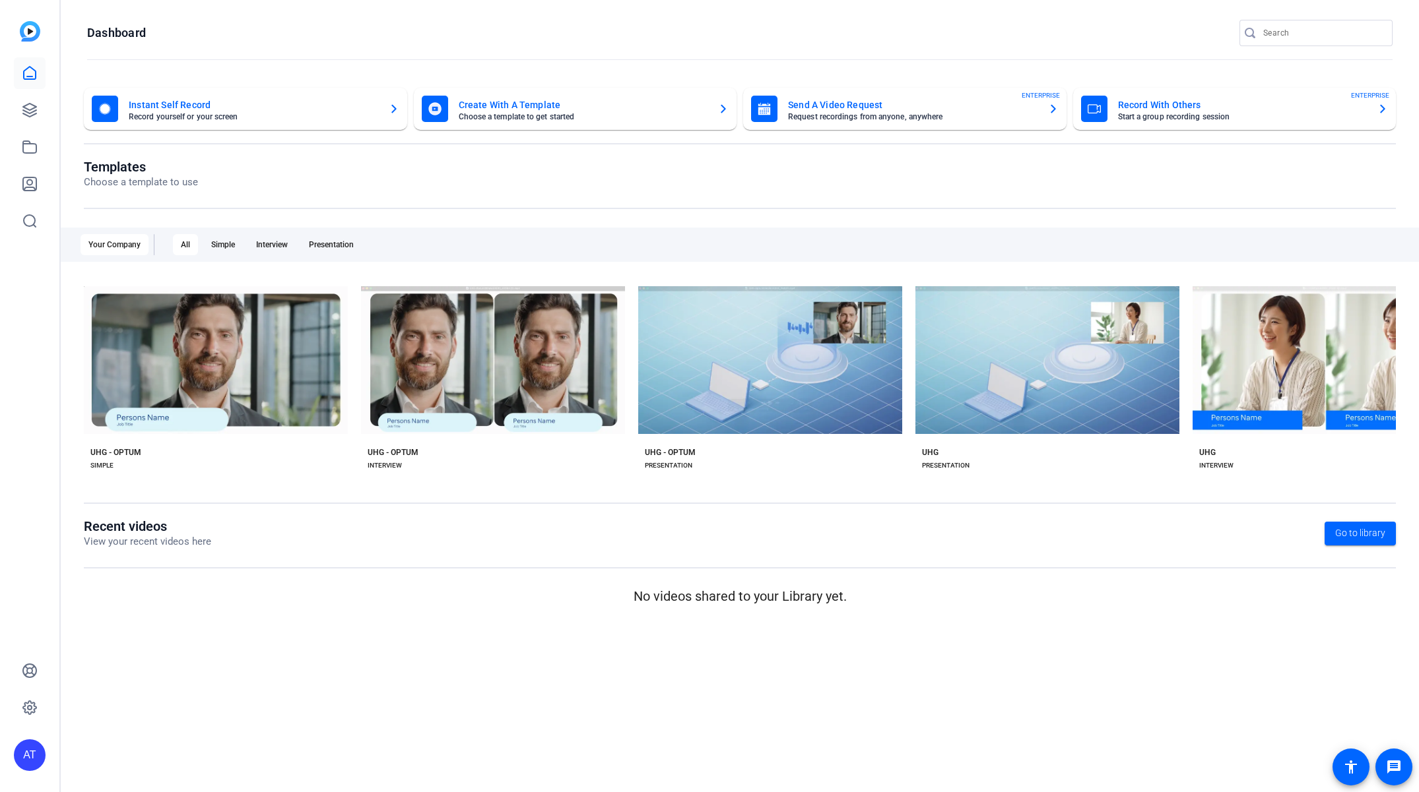  I want to click on h1: Templates, so click(141, 167).